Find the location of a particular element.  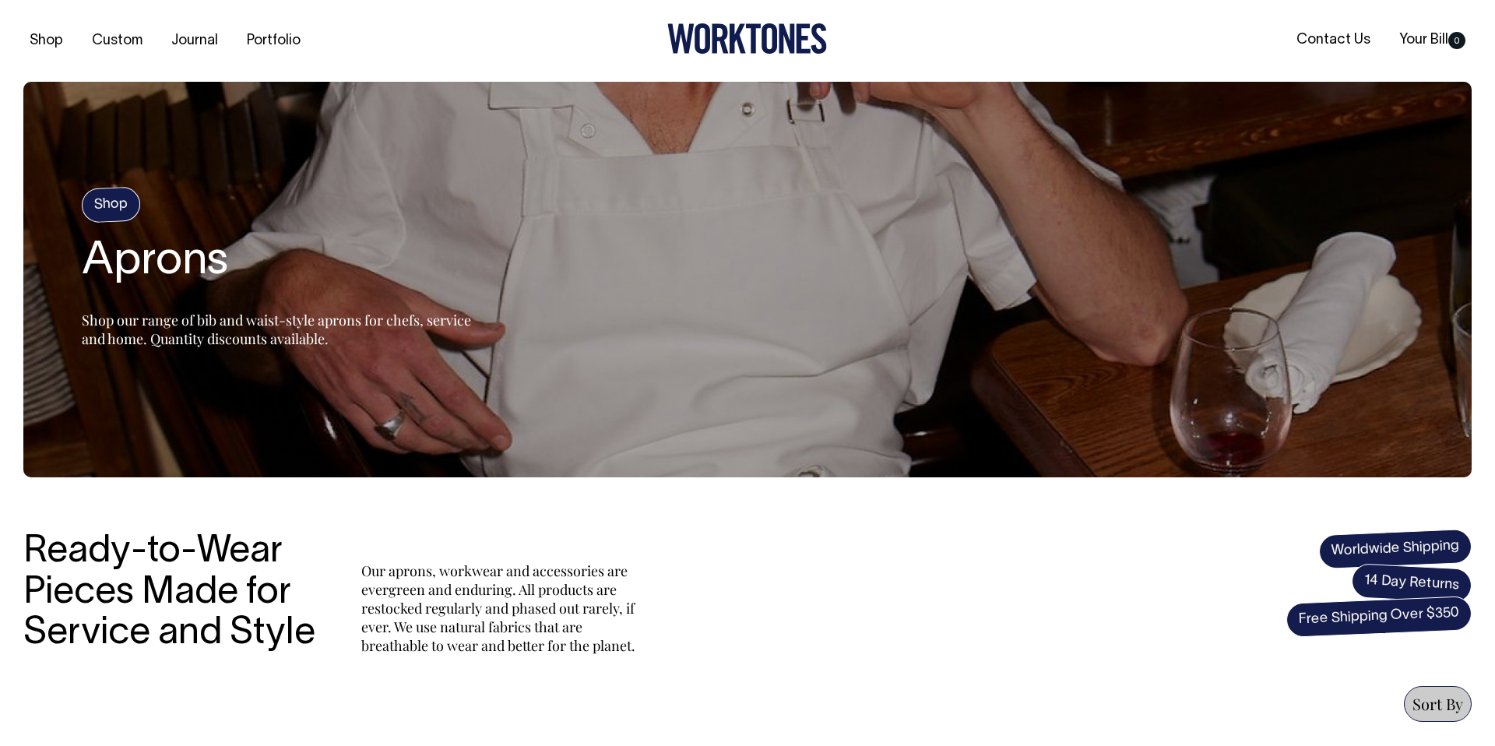

p: Our aprons, workwear and accessories are evergreen and enduring. All products are restocked regul... is located at coordinates (501, 608).